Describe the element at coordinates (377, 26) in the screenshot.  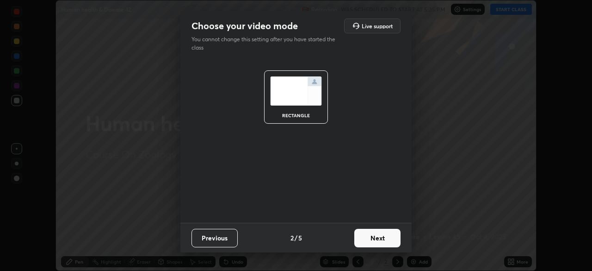
I see `h5: Live support` at that location.